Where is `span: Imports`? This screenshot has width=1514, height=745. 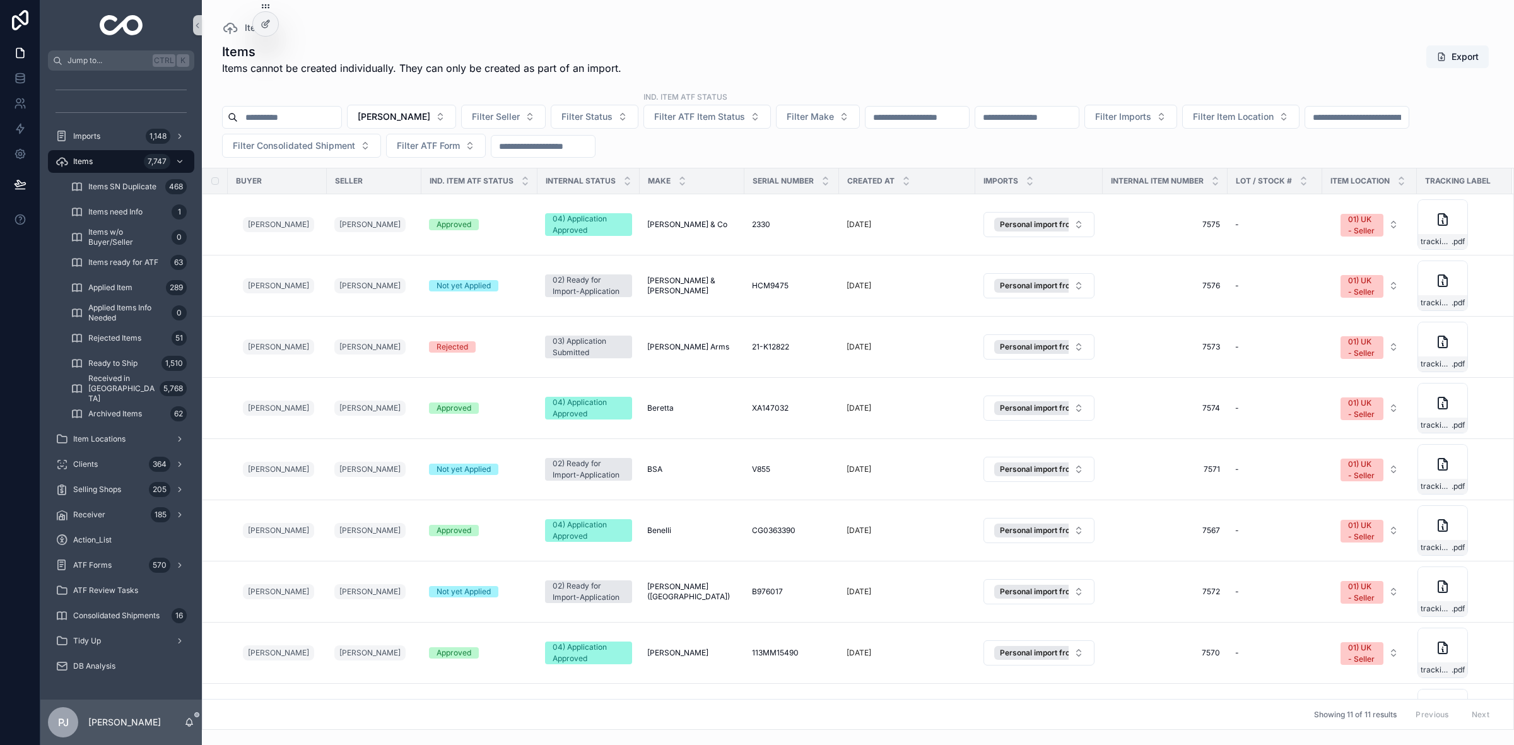 span: Imports is located at coordinates (86, 136).